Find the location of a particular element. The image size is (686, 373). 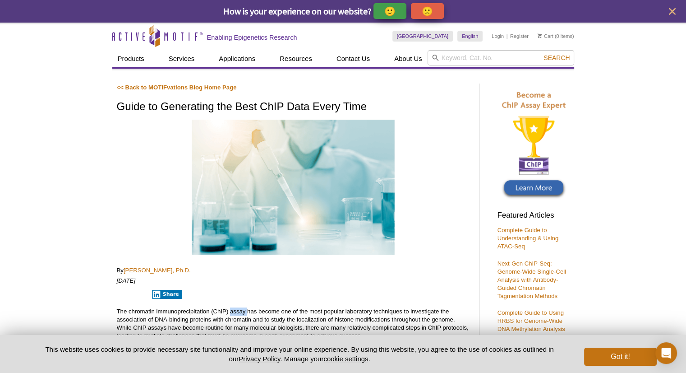

h2: Enabling Epigenetics Research is located at coordinates (252, 37).